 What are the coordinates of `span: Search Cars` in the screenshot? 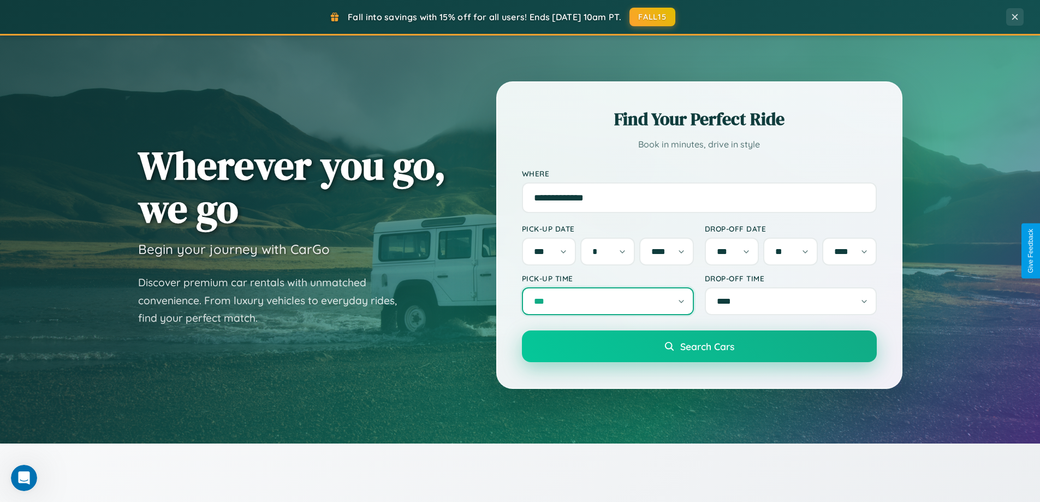 It's located at (707, 346).